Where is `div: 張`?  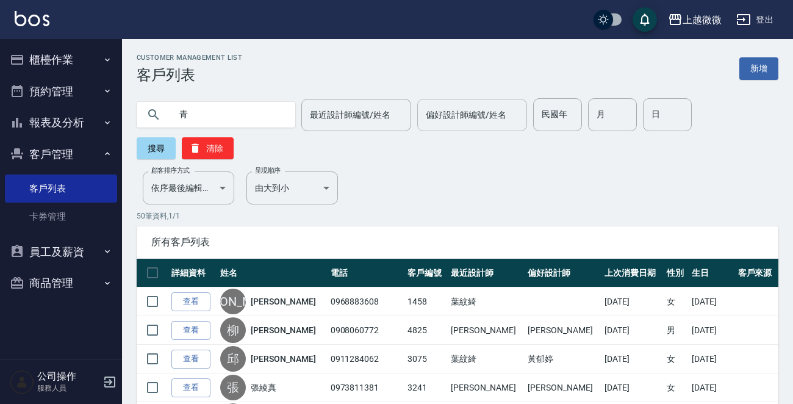
div: 張 is located at coordinates (233, 387).